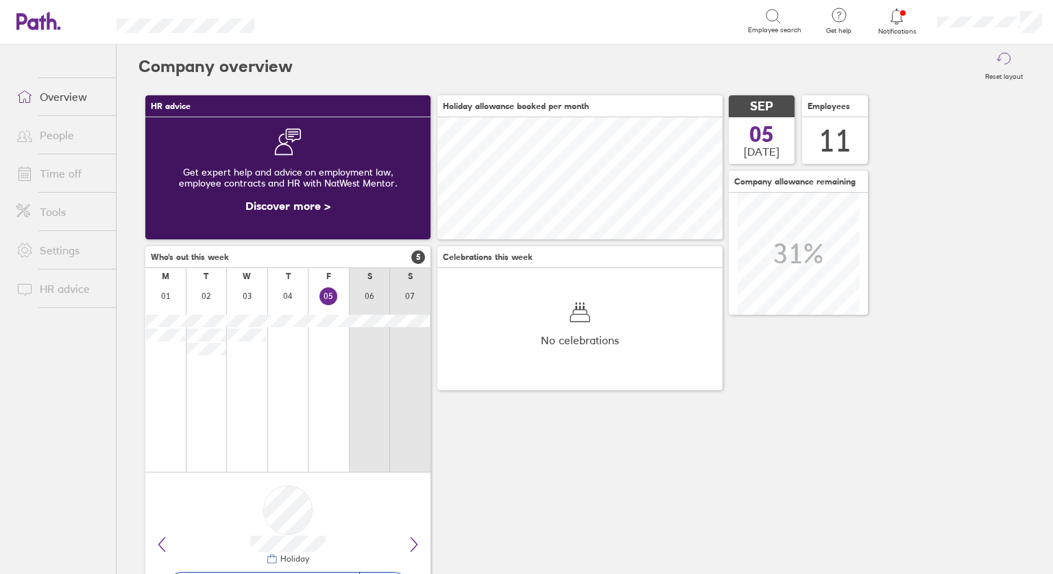 The image size is (1053, 574). What do you see at coordinates (580, 340) in the screenshot?
I see `span: No celebrations` at bounding box center [580, 340].